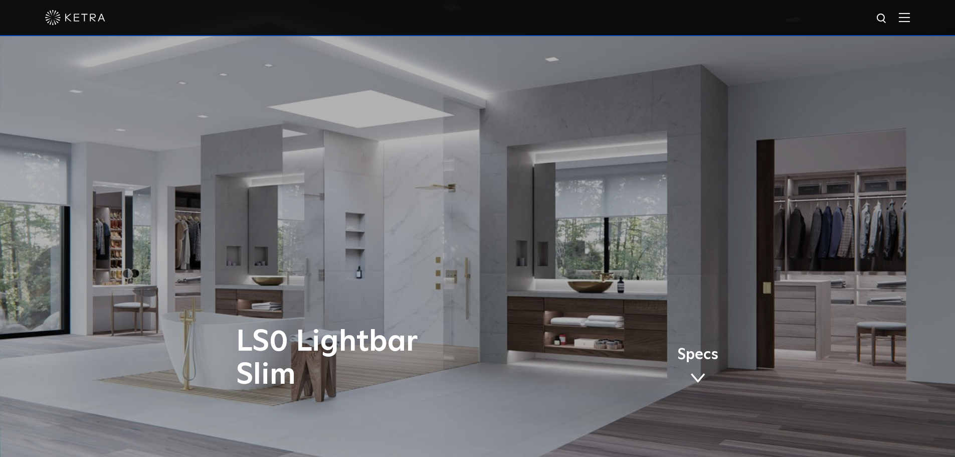  I want to click on a: Specs, so click(698, 367).